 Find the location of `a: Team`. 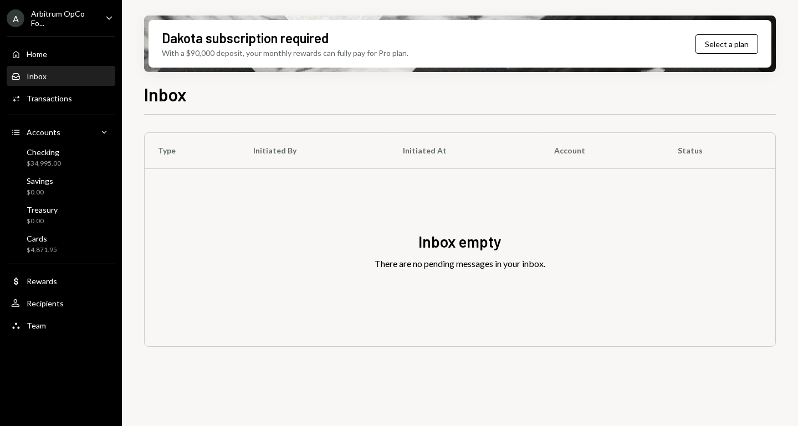

a: Team is located at coordinates (61, 325).